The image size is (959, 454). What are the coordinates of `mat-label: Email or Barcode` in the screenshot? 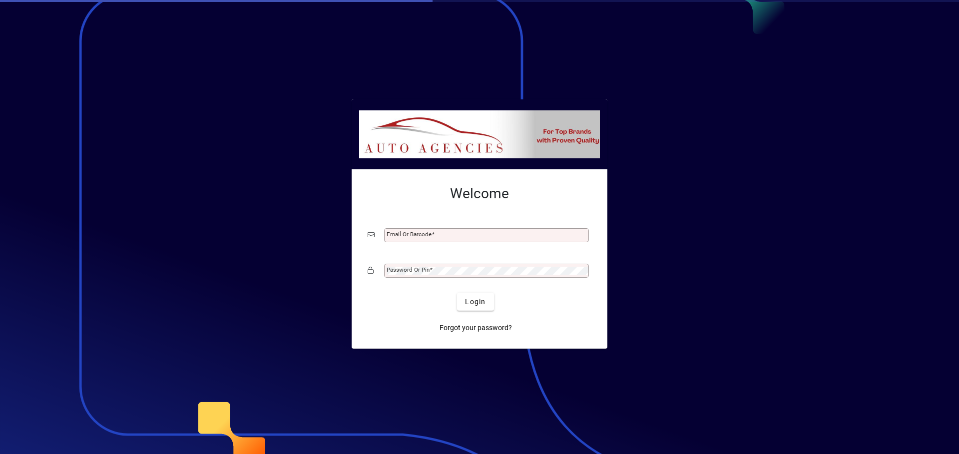 It's located at (409, 234).